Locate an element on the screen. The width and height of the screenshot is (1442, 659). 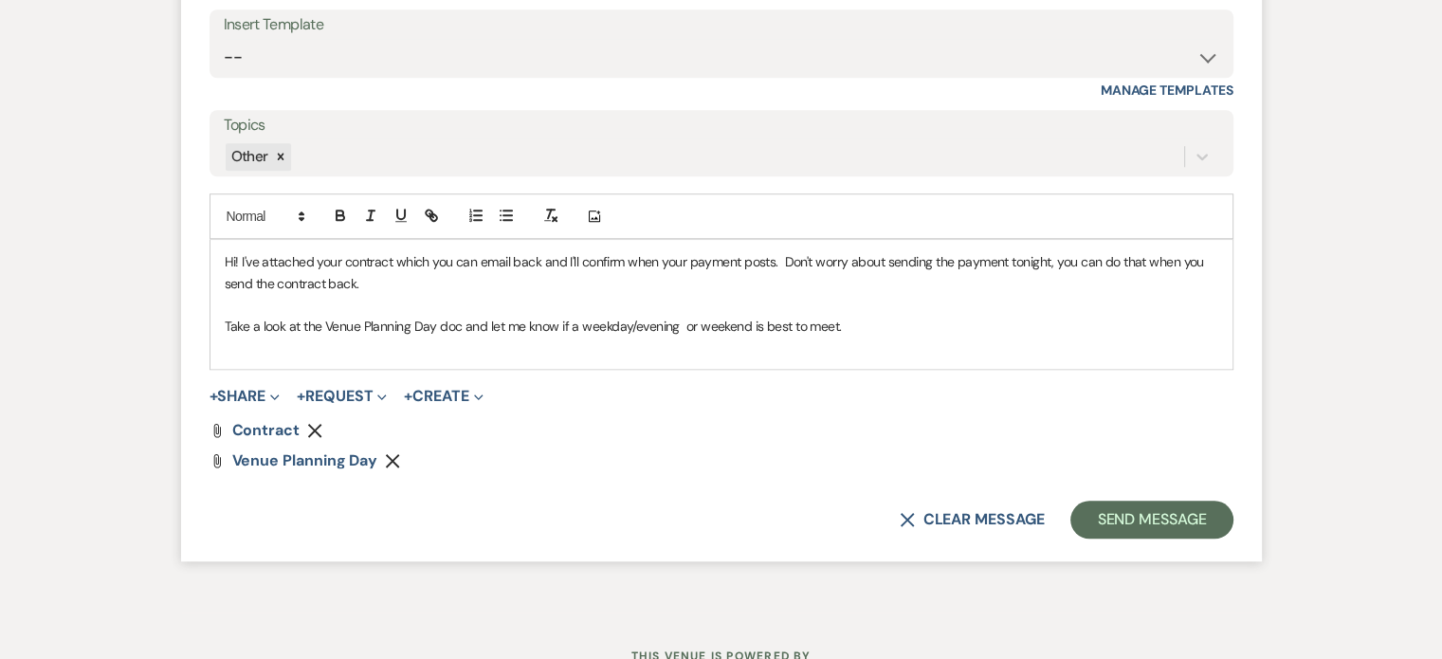
span: Venue Planning Day is located at coordinates (305, 460).